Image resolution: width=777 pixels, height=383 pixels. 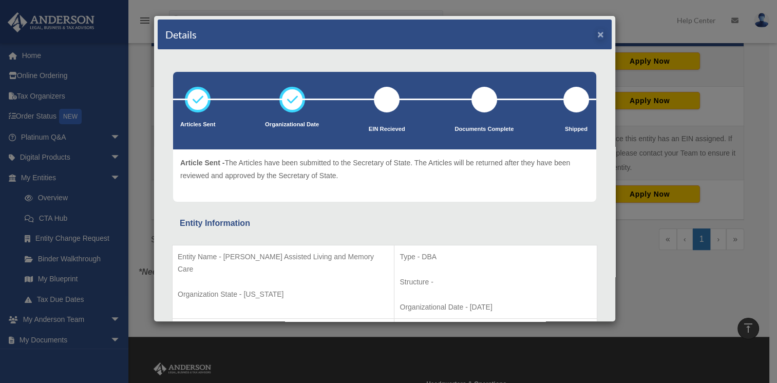 What do you see at coordinates (292, 125) in the screenshot?
I see `p: Organizational Date` at bounding box center [292, 125].